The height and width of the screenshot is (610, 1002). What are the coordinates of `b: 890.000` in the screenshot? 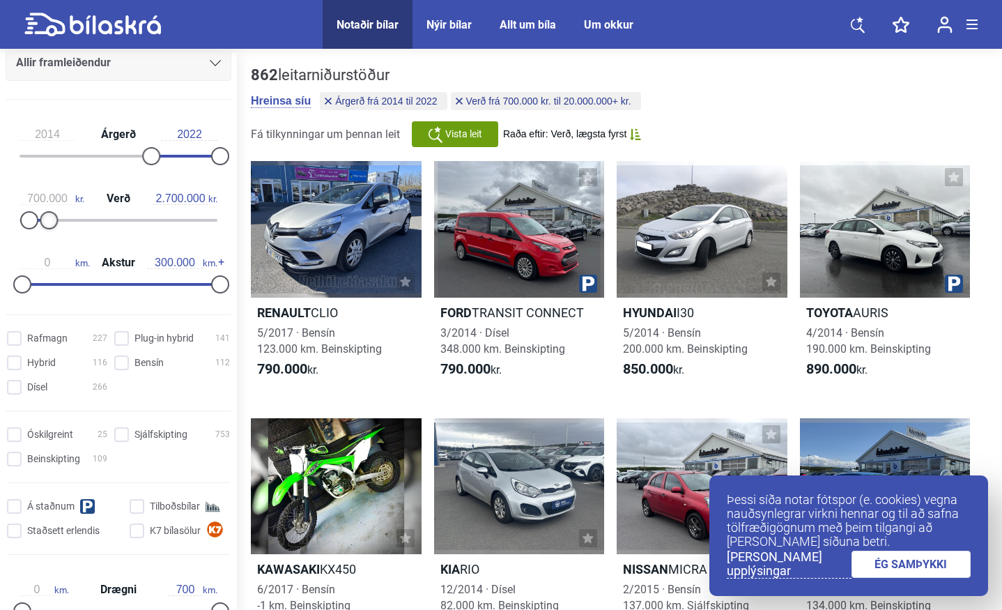 It's located at (831, 369).